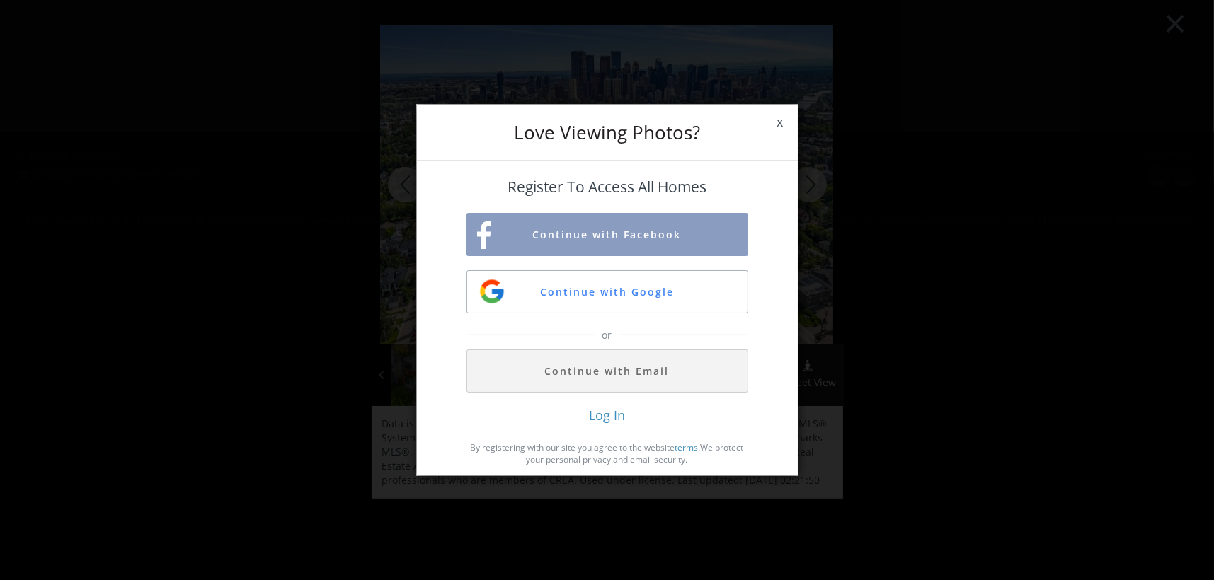 The height and width of the screenshot is (580, 1214). I want to click on p: By registering with our site you agree to the website . We protect your personal privacy and emai..., so click(607, 454).